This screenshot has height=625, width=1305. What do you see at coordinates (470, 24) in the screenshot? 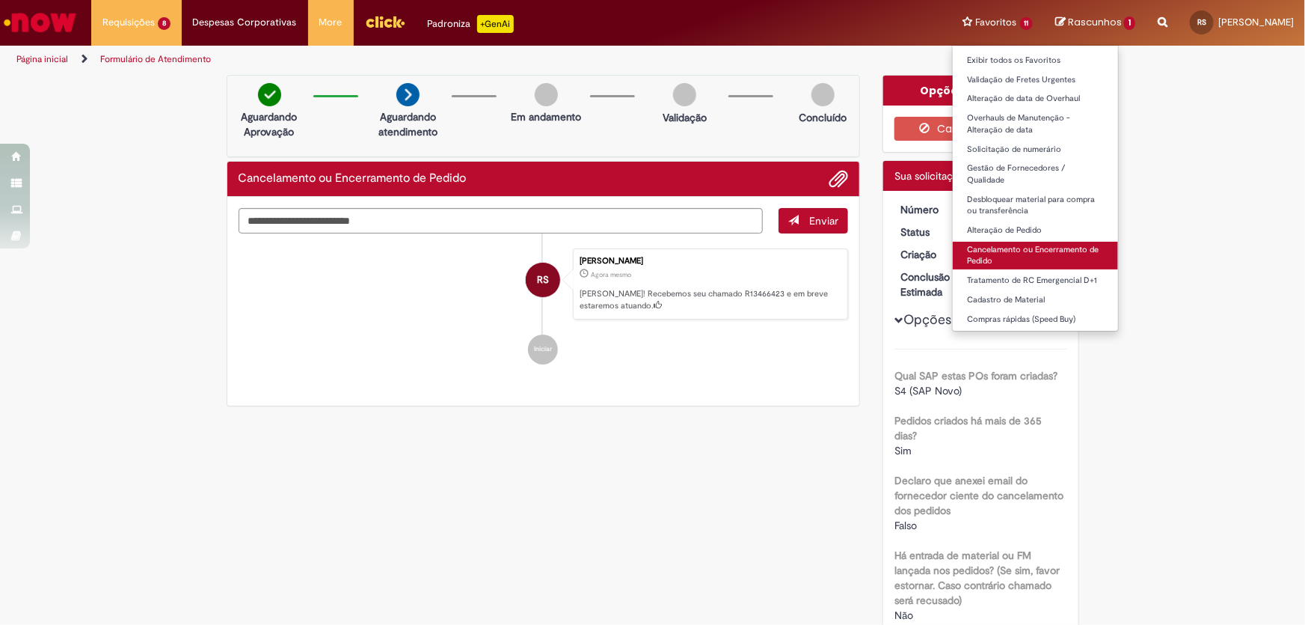
I see `div: Padroniza` at bounding box center [470, 24].